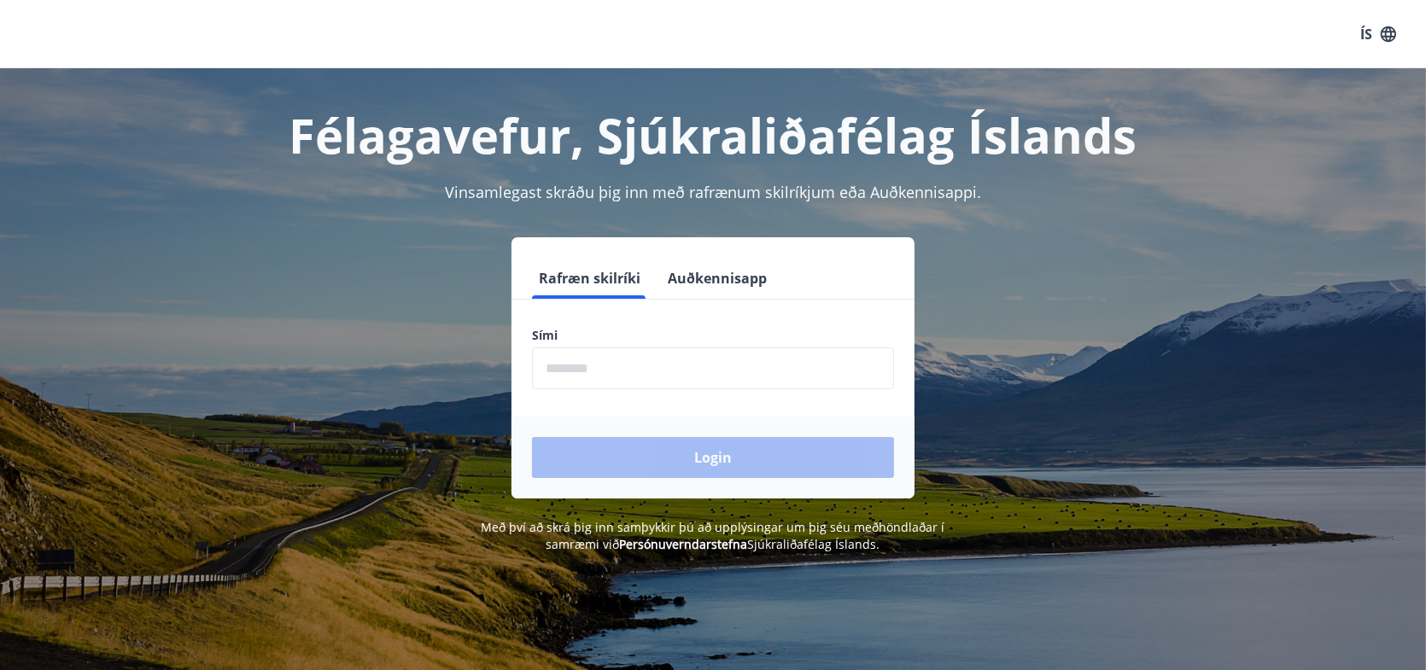  What do you see at coordinates (713, 192) in the screenshot?
I see `span: Vinsamlegast skráðu þig inn með rafrænum skilríkjum eða Auðkennisappi.` at bounding box center [713, 192].